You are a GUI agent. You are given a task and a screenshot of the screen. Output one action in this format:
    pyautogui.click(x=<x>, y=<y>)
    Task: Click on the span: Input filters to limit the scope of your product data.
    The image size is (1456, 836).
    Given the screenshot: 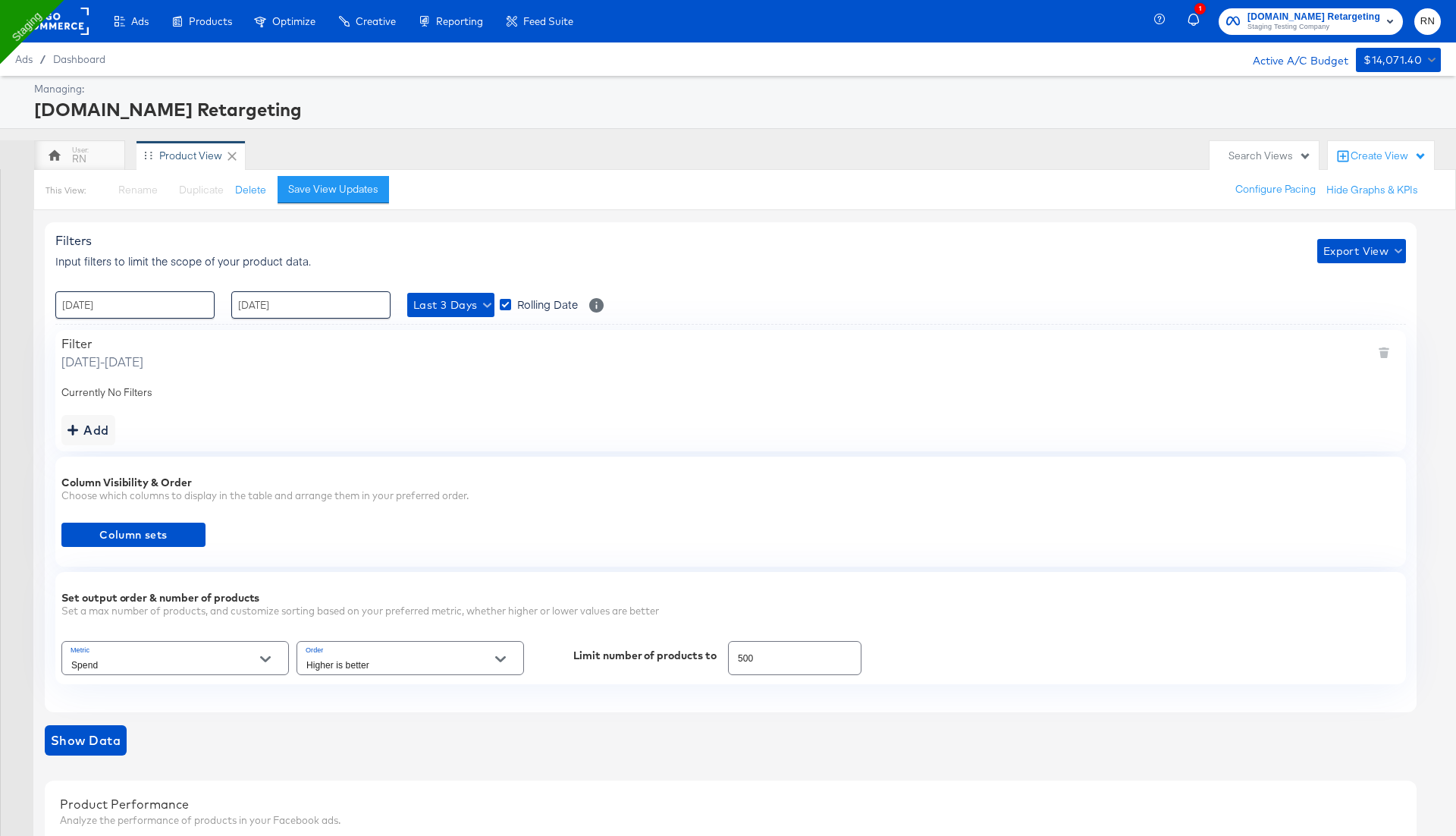 What is the action you would take?
    pyautogui.click(x=183, y=261)
    